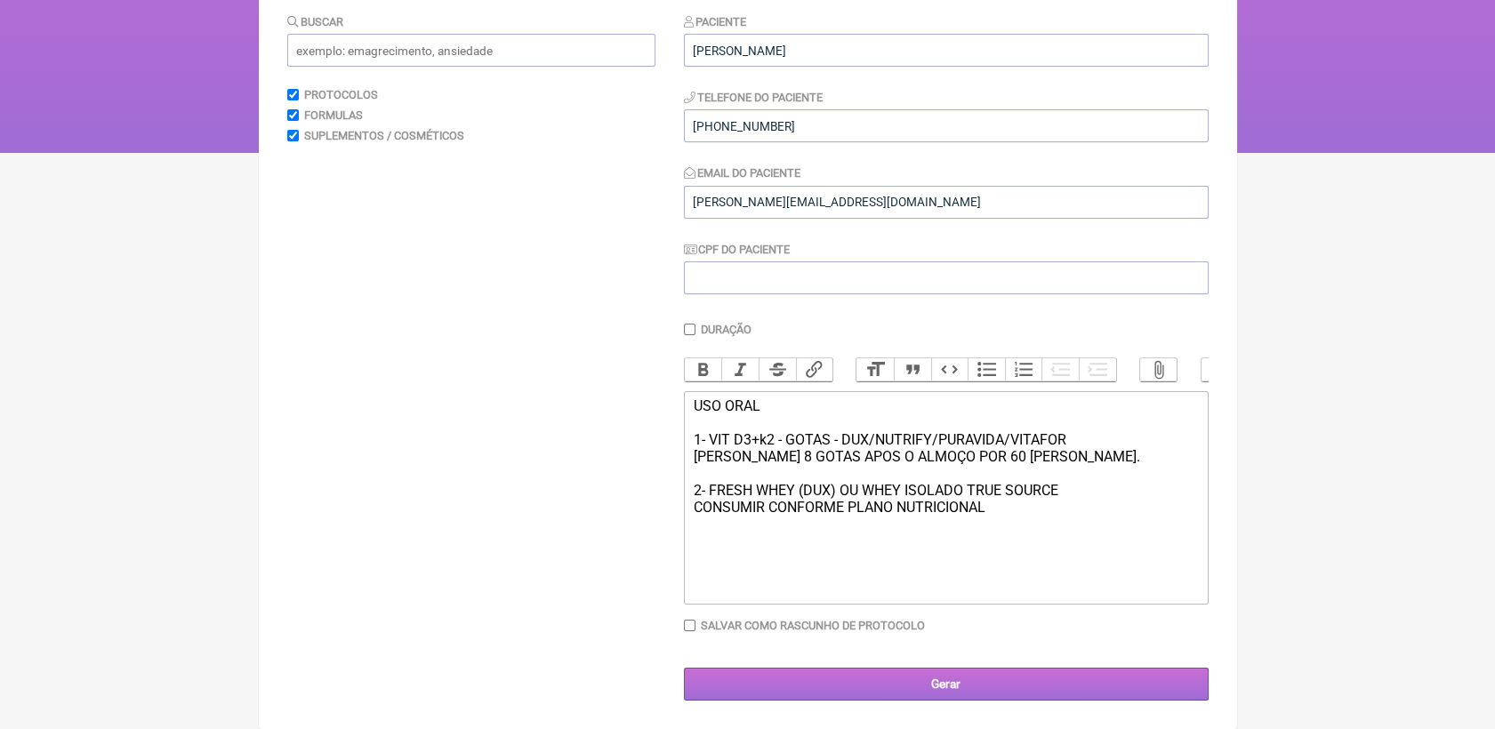 The width and height of the screenshot is (1495, 729). What do you see at coordinates (737, 249) in the screenshot?
I see `label: CPF do Paciente` at bounding box center [737, 249].